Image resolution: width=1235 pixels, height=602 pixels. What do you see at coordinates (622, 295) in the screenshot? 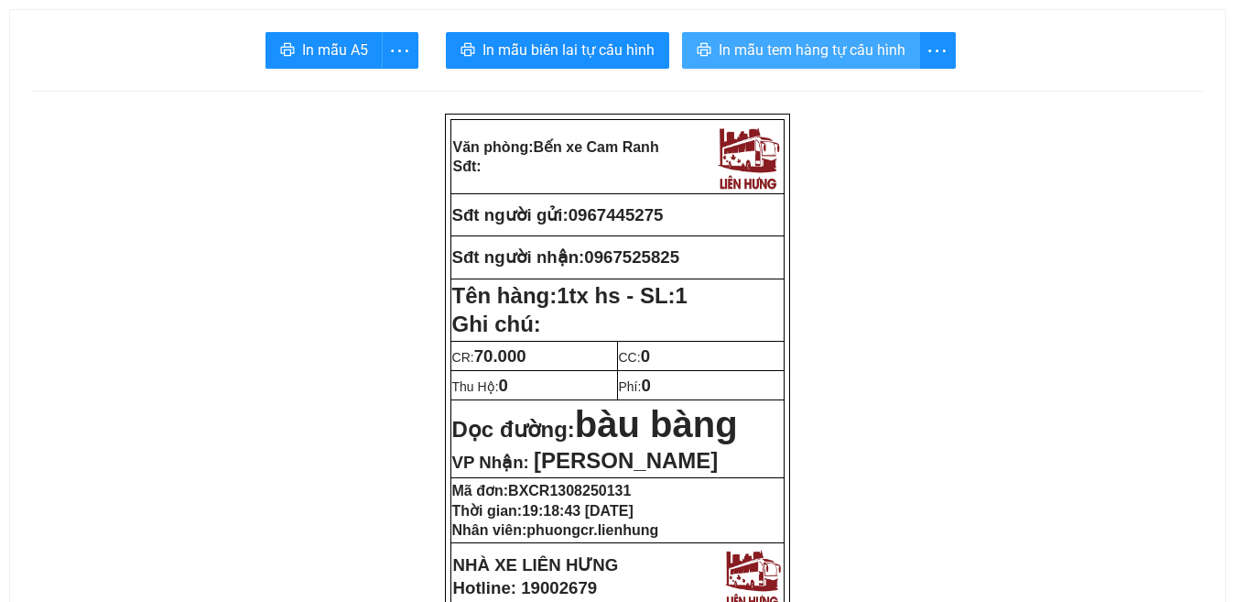
I see `span: 1tx hs - SL:` at bounding box center [622, 295].